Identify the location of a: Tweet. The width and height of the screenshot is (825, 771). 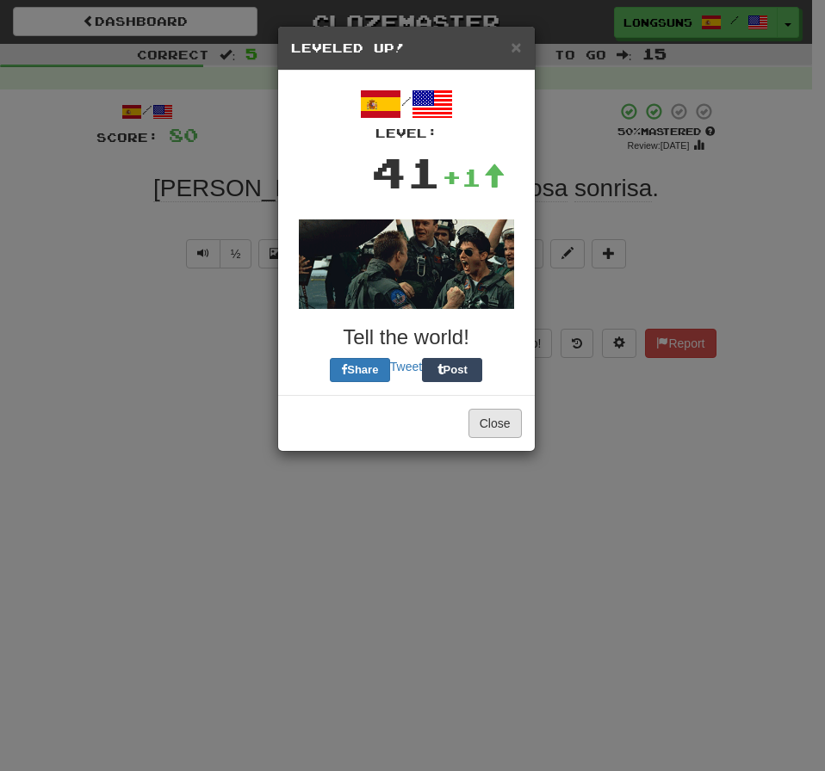
(405, 367).